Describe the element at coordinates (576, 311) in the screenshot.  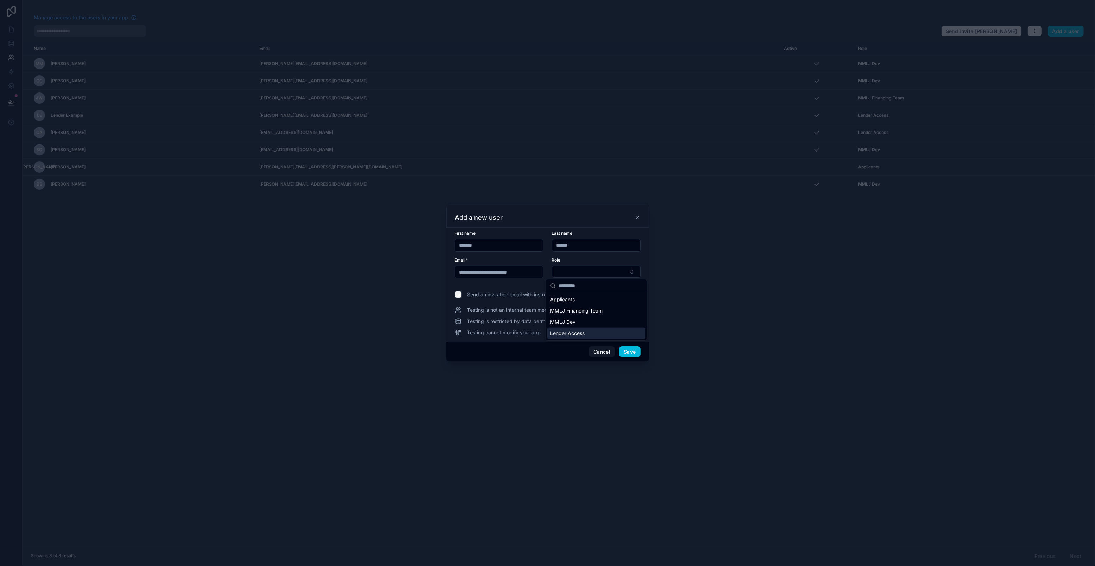
I see `span: MMLJ Financing Team` at that location.